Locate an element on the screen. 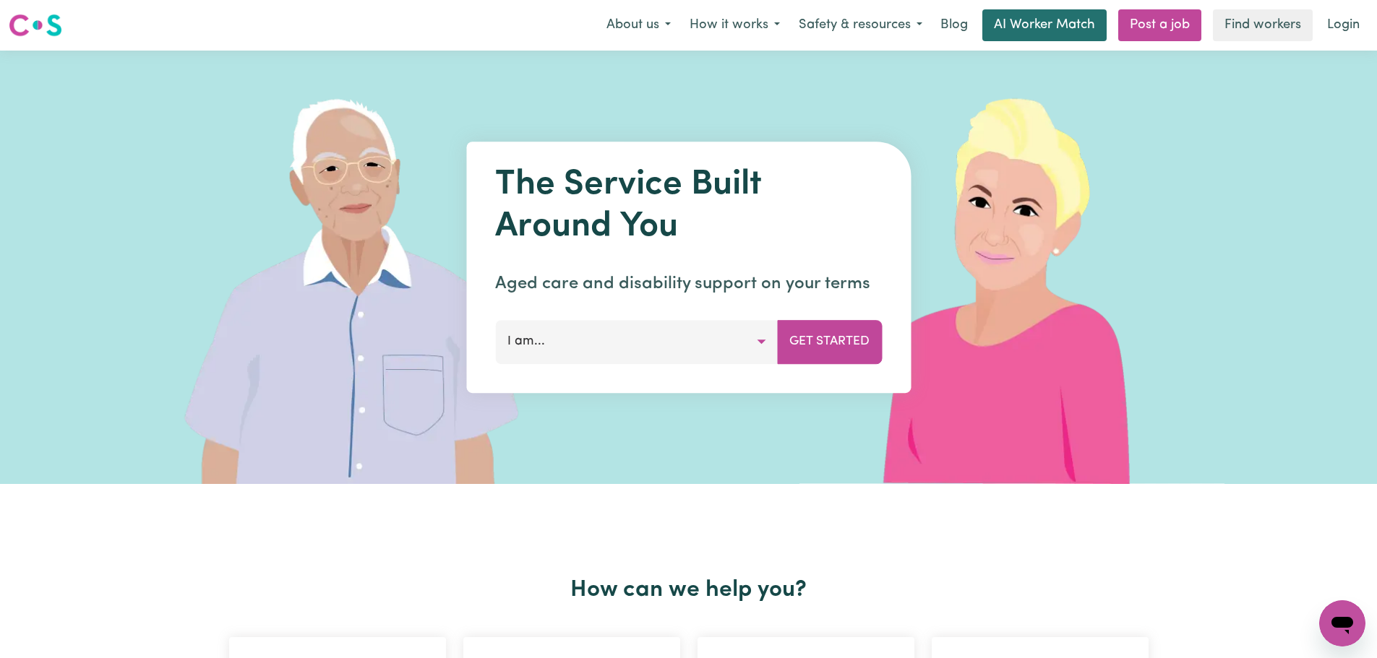 Image resolution: width=1377 pixels, height=658 pixels. a: Post a job is located at coordinates (1159, 25).